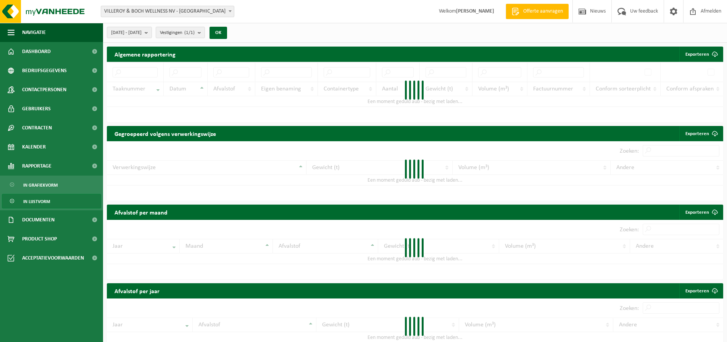  What do you see at coordinates (36, 109) in the screenshot?
I see `span: Gebruikers` at bounding box center [36, 109].